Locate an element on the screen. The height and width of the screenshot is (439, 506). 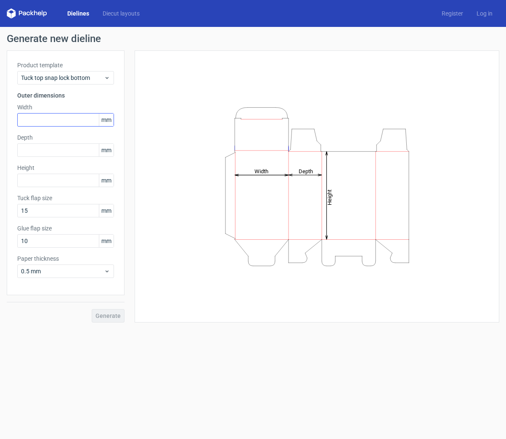
label: Height is located at coordinates (66, 168).